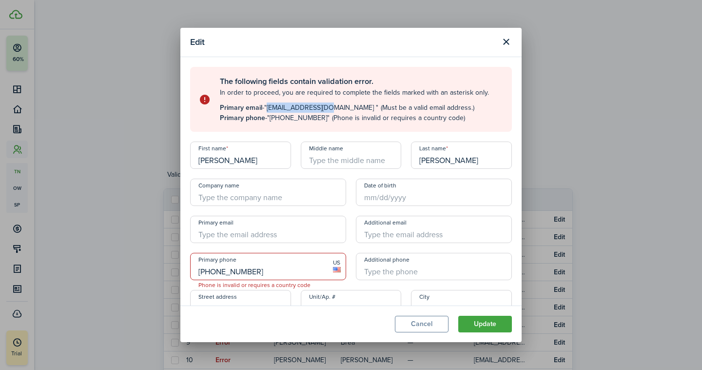 The image size is (702, 370). What do you see at coordinates (506, 42) in the screenshot?
I see `button: Close modal` at bounding box center [506, 42].